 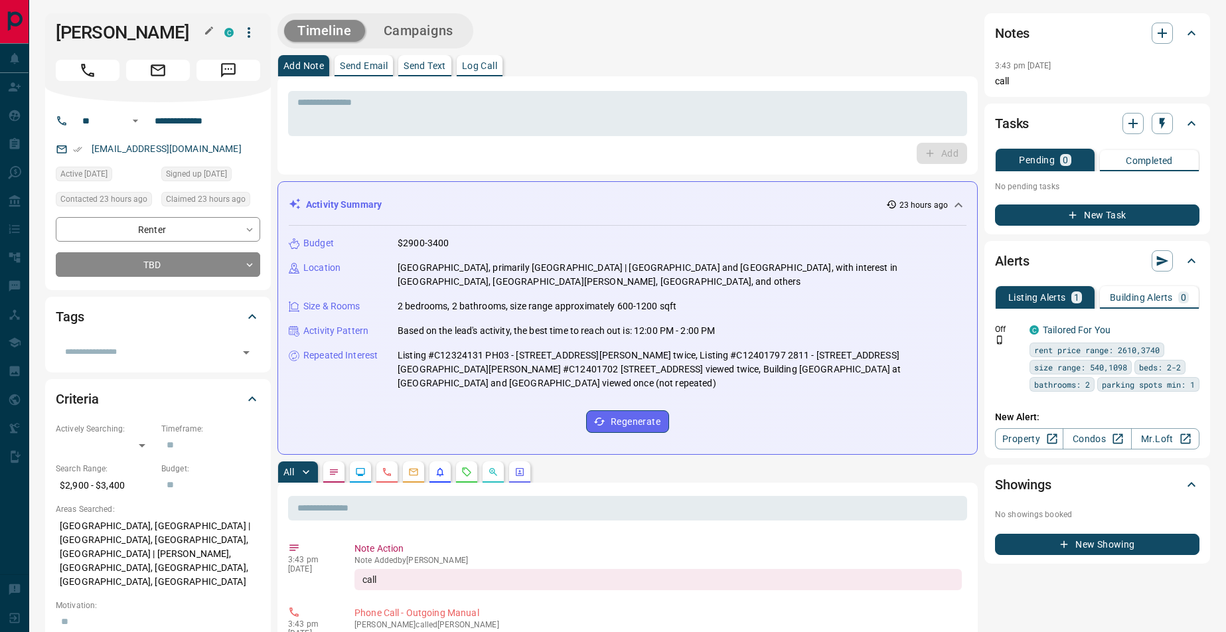 What do you see at coordinates (387, 472) in the screenshot?
I see `svg: Calls` at bounding box center [387, 472].